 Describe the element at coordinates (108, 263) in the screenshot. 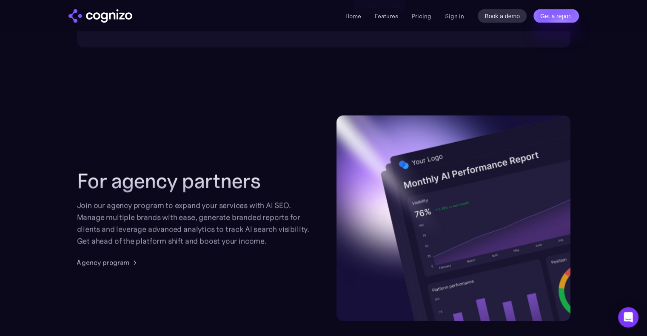

I see `a: Agency program` at that location.